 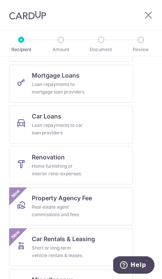 I want to click on a: RenovationHome furnishing or interior reno-expenses, so click(x=71, y=166).